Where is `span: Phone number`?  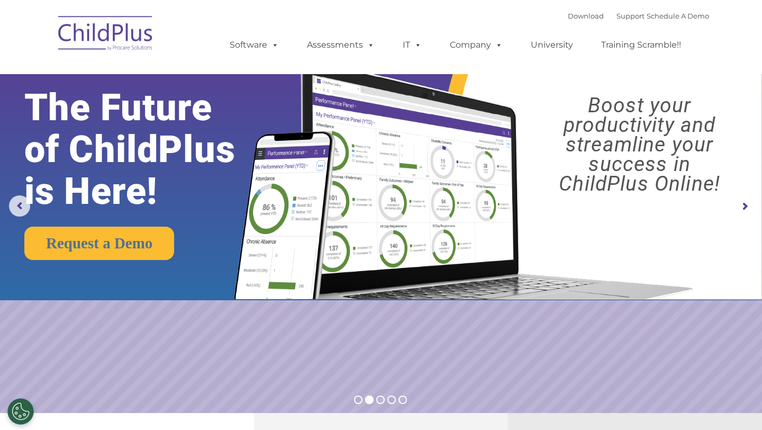 span: Phone number is located at coordinates (169, 117).